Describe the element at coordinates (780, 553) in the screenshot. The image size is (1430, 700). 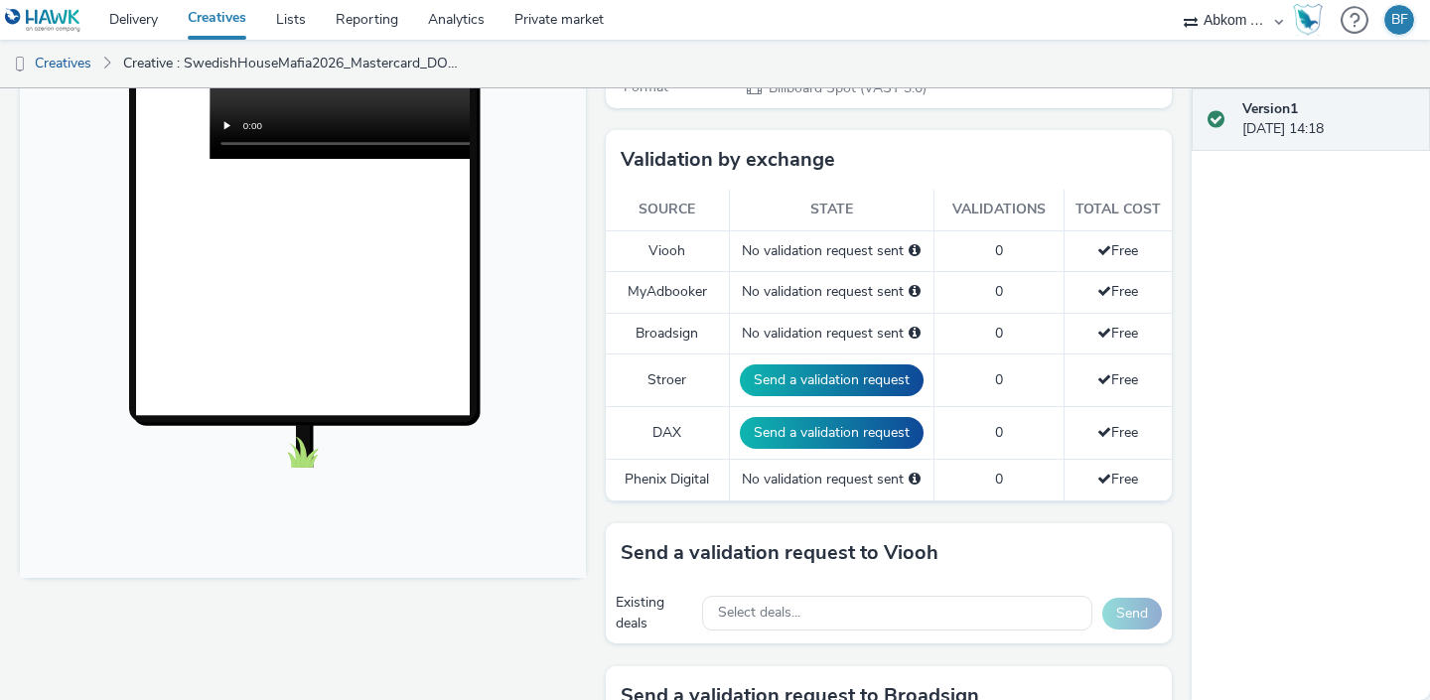
I see `h3: Send a validation request to Viooh` at that location.